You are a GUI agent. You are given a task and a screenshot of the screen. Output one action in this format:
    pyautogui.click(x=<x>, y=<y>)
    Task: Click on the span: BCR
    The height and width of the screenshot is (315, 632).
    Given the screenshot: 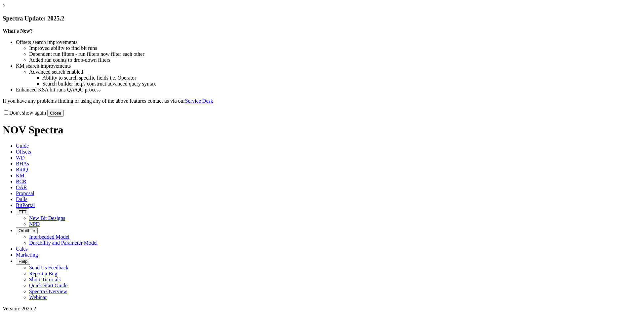 What is the action you would take?
    pyautogui.click(x=21, y=182)
    